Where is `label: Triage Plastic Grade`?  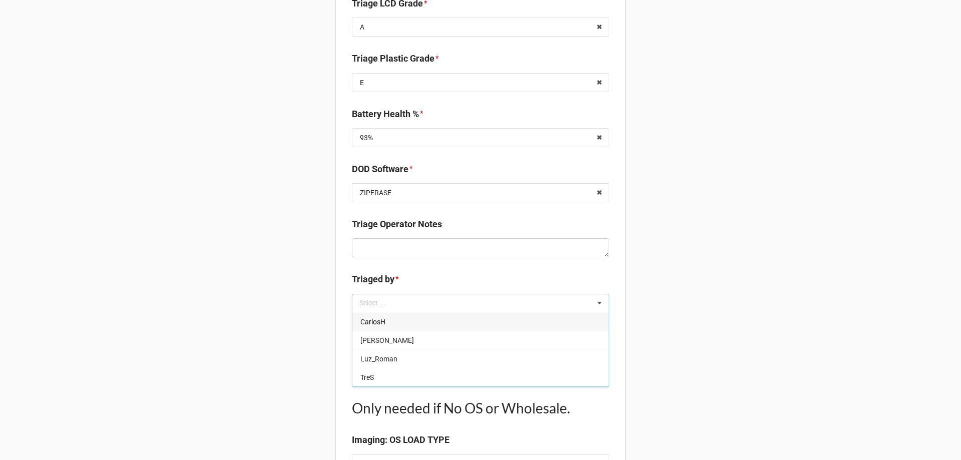 label: Triage Plastic Grade is located at coordinates (393, 59).